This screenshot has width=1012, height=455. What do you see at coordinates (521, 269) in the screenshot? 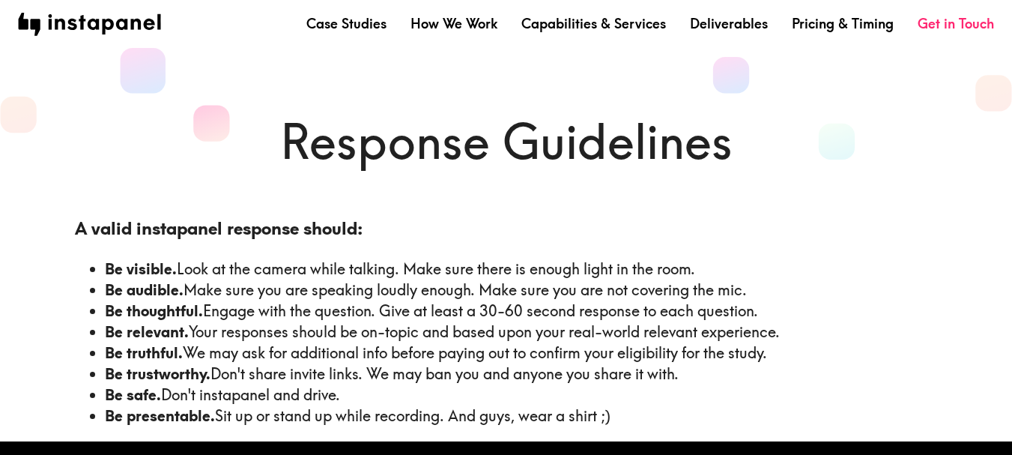
I see `li: Look at the camera while talking. Make sure there is enough light in the room.` at bounding box center [521, 269].